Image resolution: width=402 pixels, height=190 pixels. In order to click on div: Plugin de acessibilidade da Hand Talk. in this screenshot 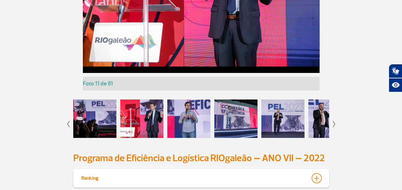, I will do `click(396, 78)`.